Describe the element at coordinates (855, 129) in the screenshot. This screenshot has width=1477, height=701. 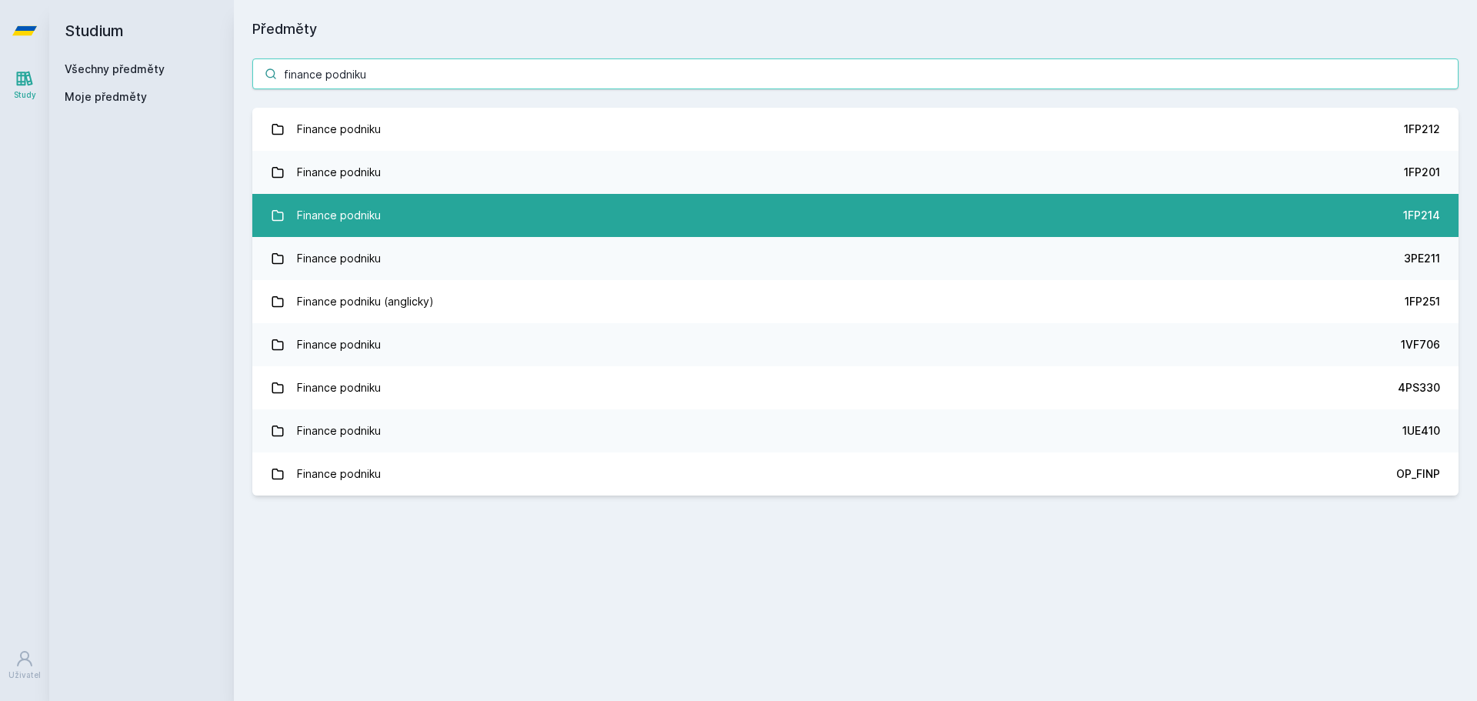
I see `a: Finance podniku 1FP212` at that location.